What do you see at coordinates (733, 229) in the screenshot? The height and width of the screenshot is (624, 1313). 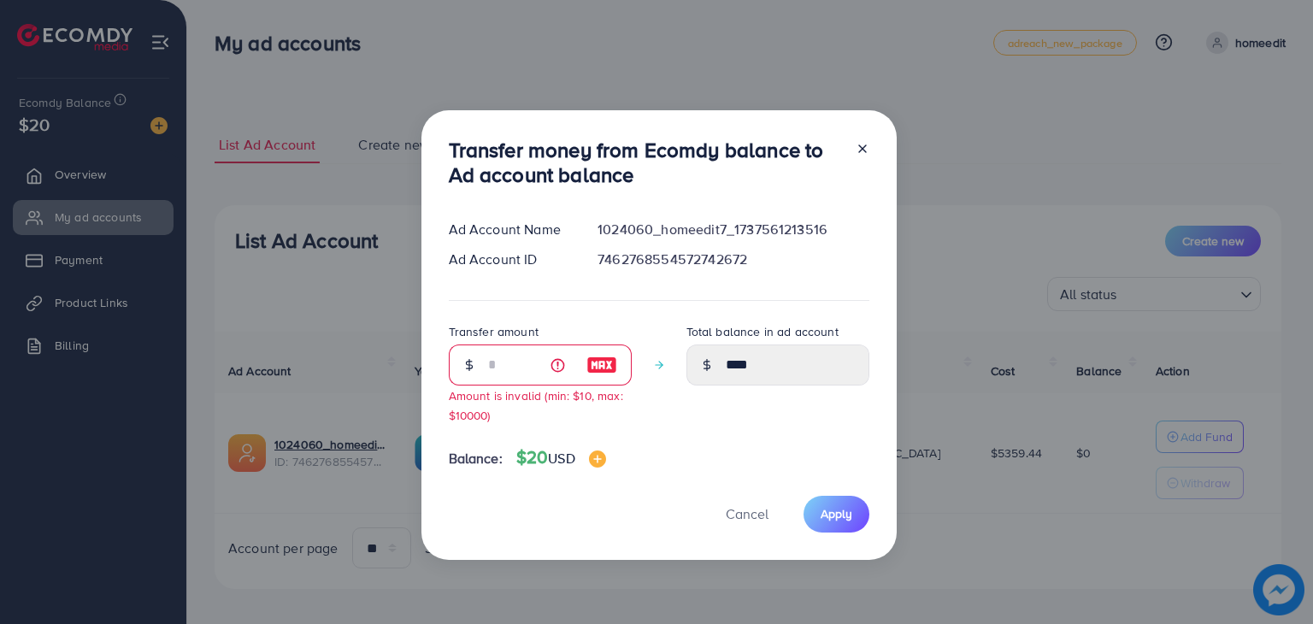 I see `div: 1024060_homeedit7_1737561213516` at bounding box center [733, 229].